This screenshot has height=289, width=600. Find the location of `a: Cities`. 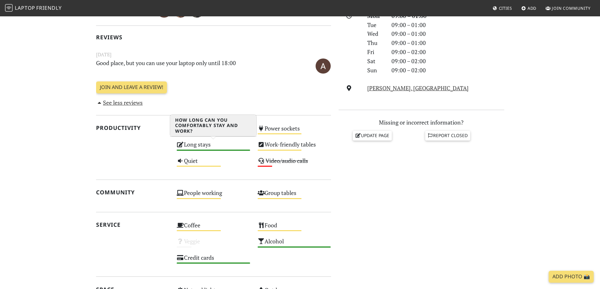

a: Cities is located at coordinates (502, 8).